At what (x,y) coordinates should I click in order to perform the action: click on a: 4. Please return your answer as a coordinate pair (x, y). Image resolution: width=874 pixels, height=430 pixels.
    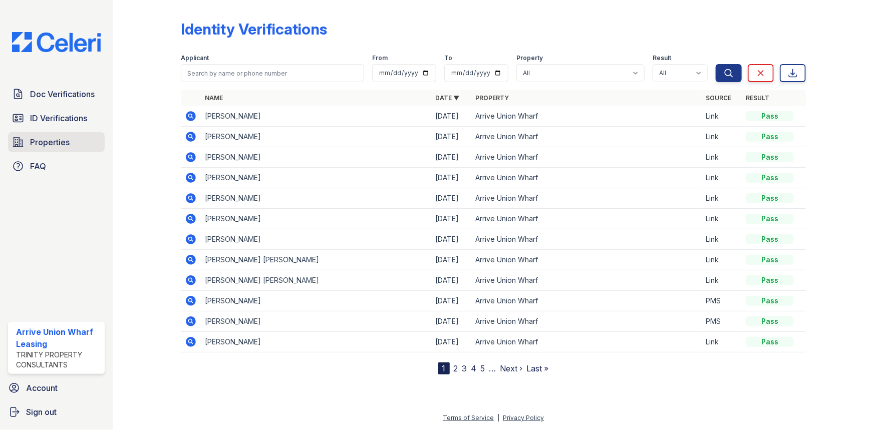
    Looking at the image, I should click on (474, 369).